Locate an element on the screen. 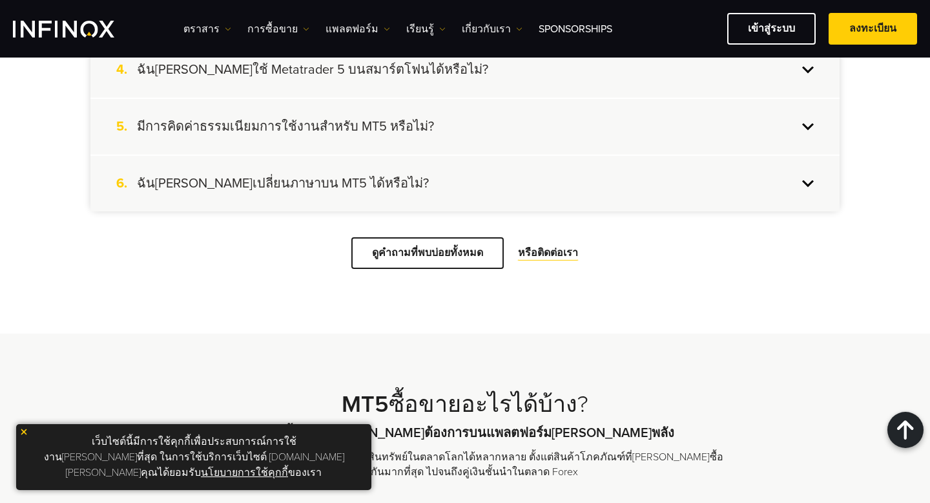 Image resolution: width=930 pixels, height=503 pixels. a: การซื้อขาย is located at coordinates (278, 29).